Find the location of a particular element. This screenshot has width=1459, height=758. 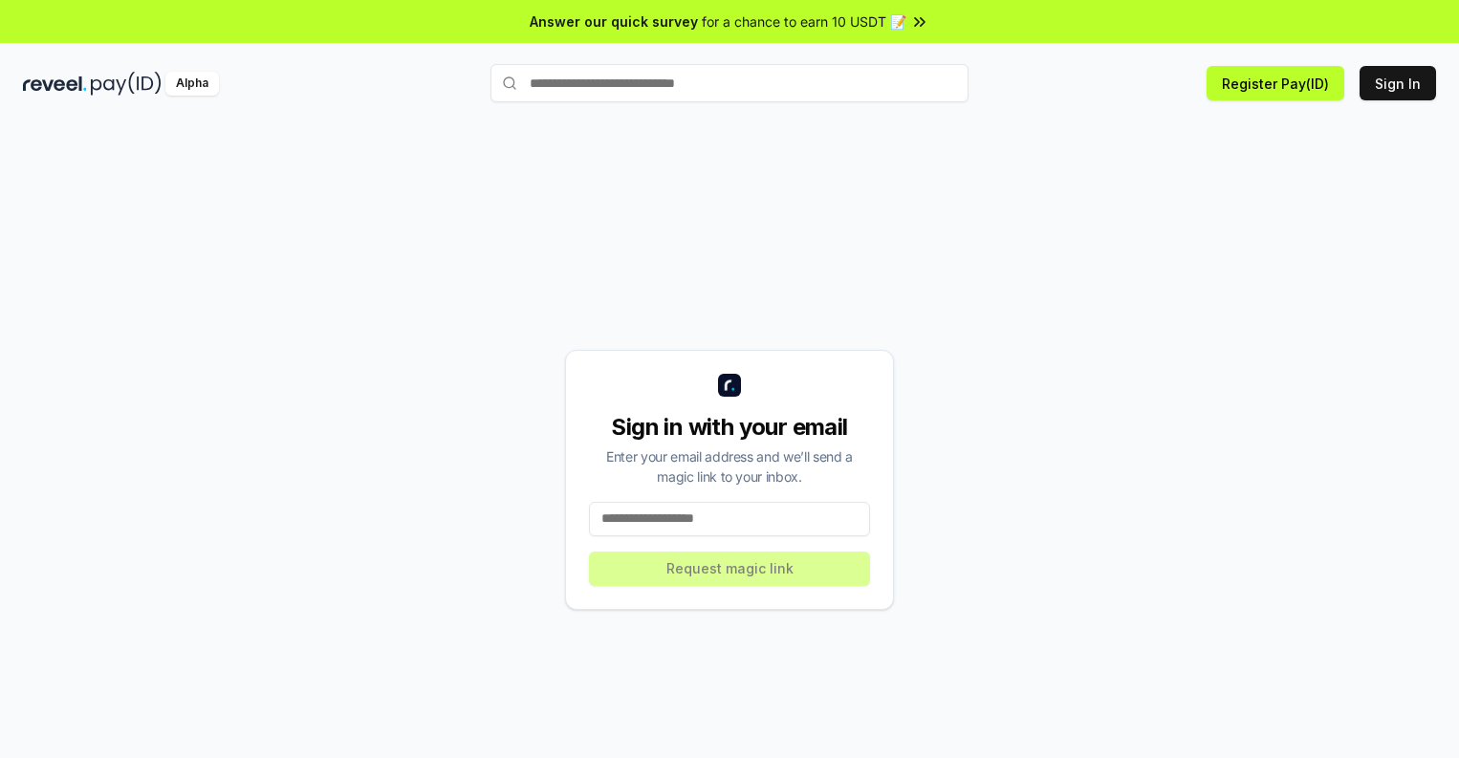

img: logo_small is located at coordinates (730, 385).